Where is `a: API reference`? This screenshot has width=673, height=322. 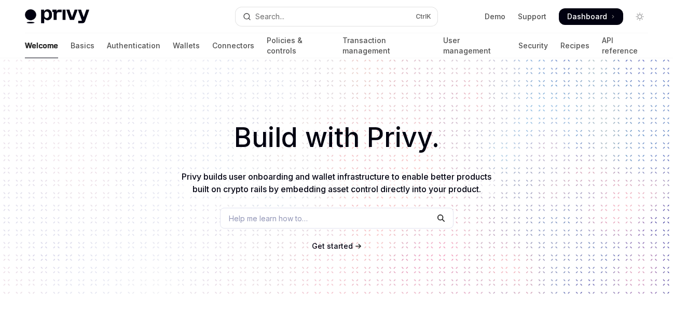
a: API reference is located at coordinates (625, 46).